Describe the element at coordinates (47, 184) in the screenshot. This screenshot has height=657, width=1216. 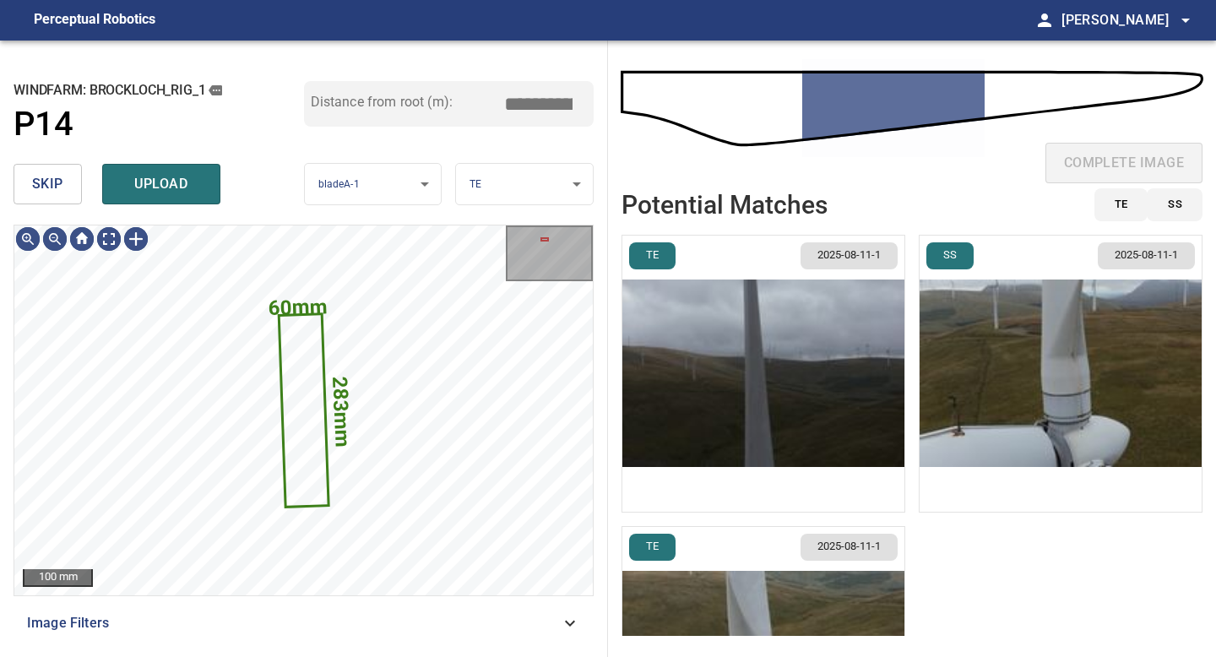
I see `span: skip` at that location.